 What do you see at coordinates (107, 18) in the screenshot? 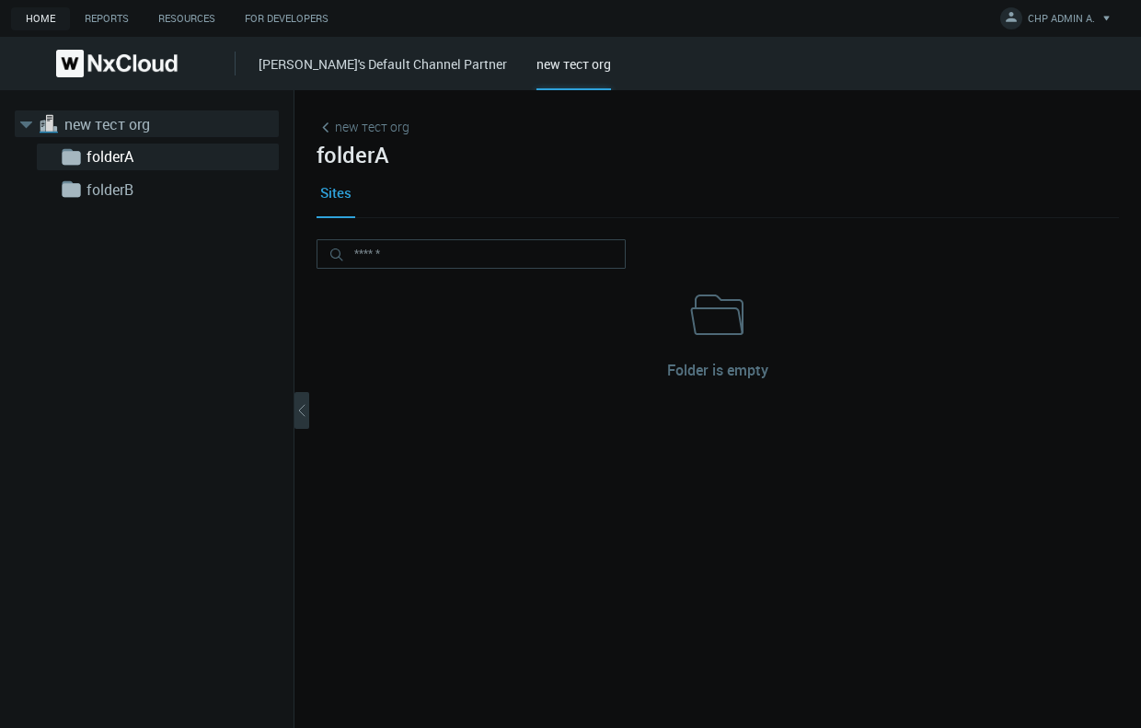
I see `a: Reports` at bounding box center [107, 18].